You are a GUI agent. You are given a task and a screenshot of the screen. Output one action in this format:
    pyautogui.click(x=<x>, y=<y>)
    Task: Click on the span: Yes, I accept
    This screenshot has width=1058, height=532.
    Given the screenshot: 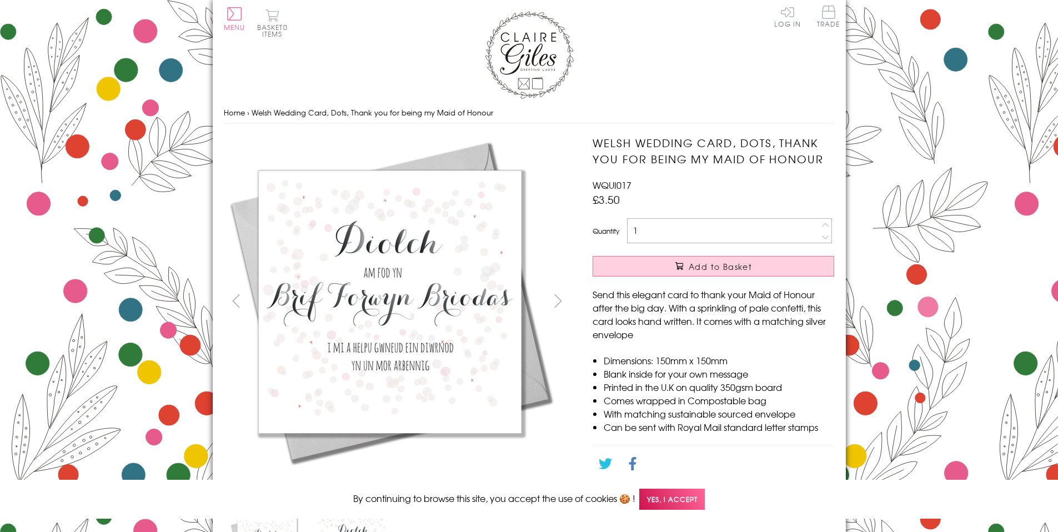 What is the action you would take?
    pyautogui.click(x=672, y=499)
    